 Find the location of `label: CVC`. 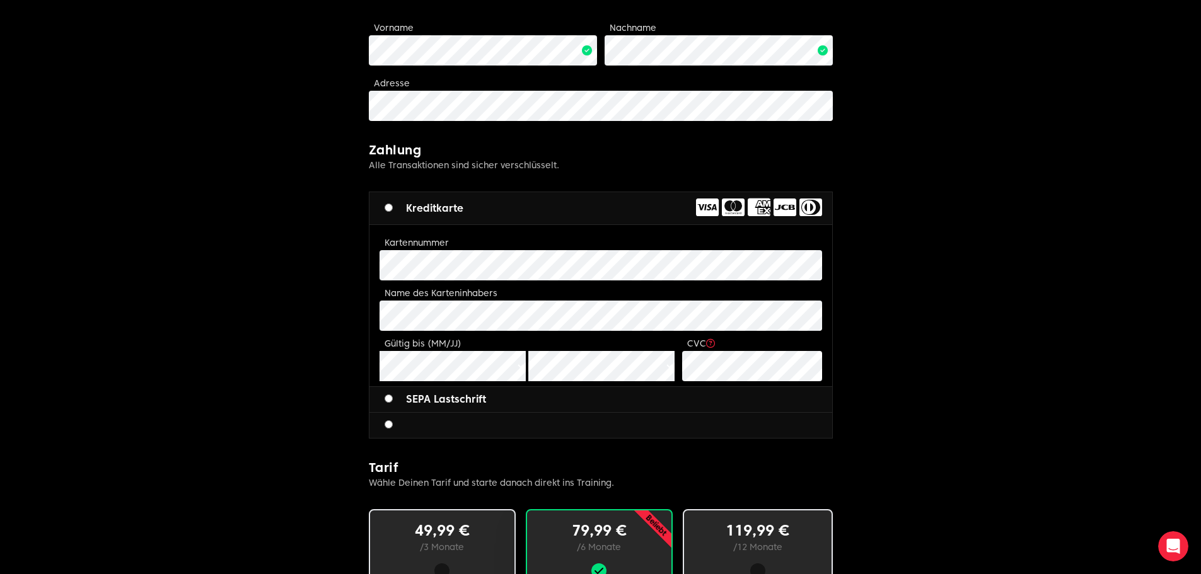

label: CVC is located at coordinates (701, 344).